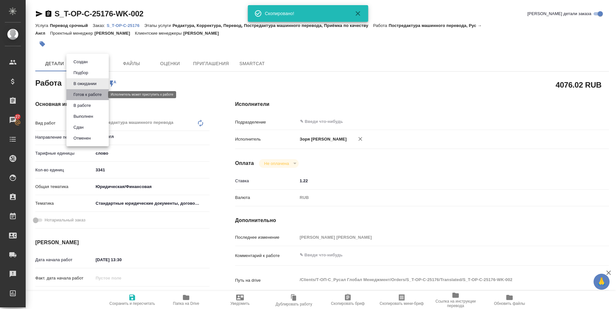 This screenshot has height=309, width=616. Describe the element at coordinates (305, 13) in the screenshot. I see `div: Скопировано!` at that location.